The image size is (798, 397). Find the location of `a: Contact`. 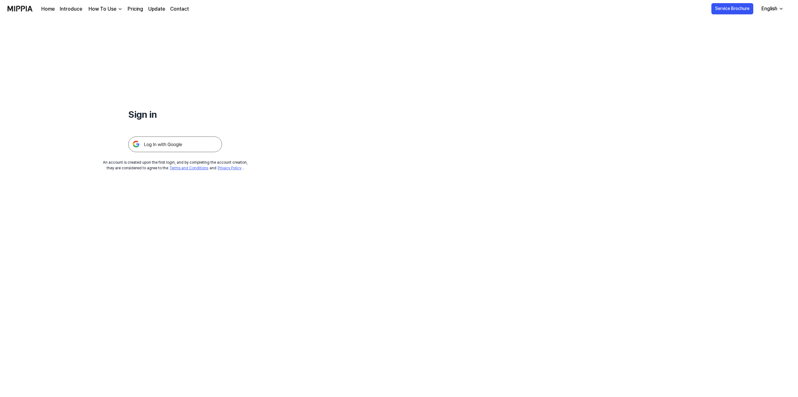

a: Contact is located at coordinates (179, 9).